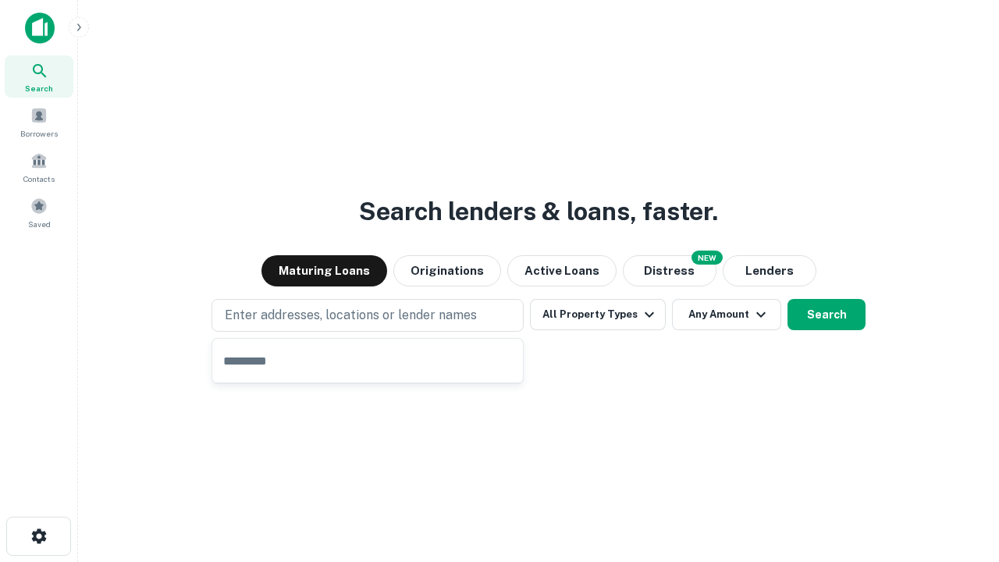 Image resolution: width=999 pixels, height=562 pixels. What do you see at coordinates (39, 88) in the screenshot?
I see `span: Search` at bounding box center [39, 88].